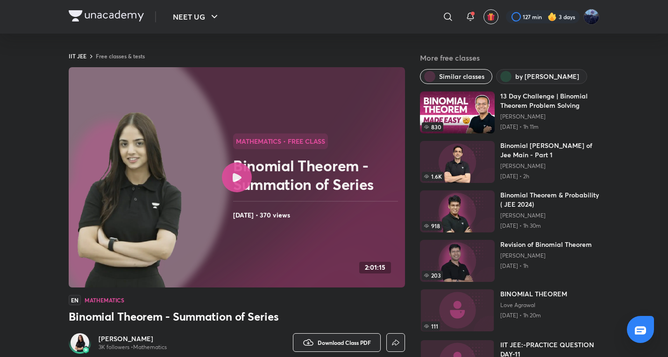 This screenshot has height=357, width=668. I want to click on h2: Binomial Theorem - Summation of Series, so click(317, 175).